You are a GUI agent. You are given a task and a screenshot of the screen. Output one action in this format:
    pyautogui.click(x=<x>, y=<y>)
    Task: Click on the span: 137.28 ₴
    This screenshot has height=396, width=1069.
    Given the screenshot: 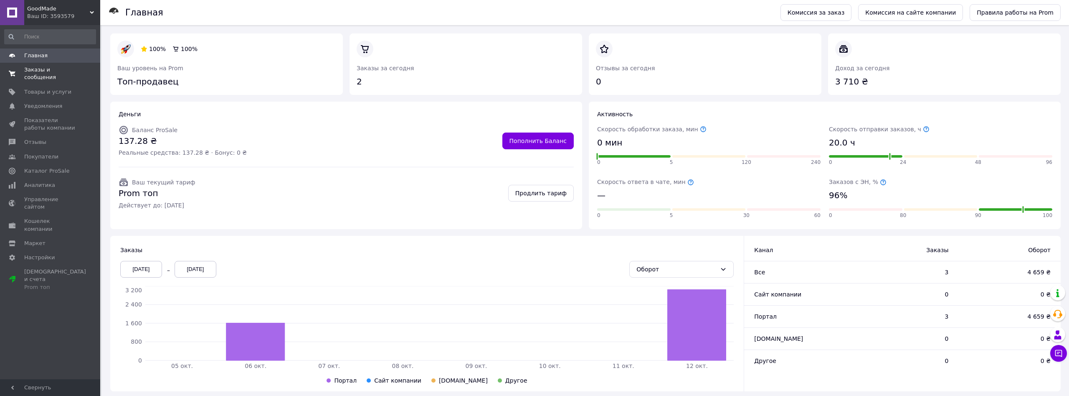 What is the action you would take?
    pyautogui.click(x=183, y=141)
    